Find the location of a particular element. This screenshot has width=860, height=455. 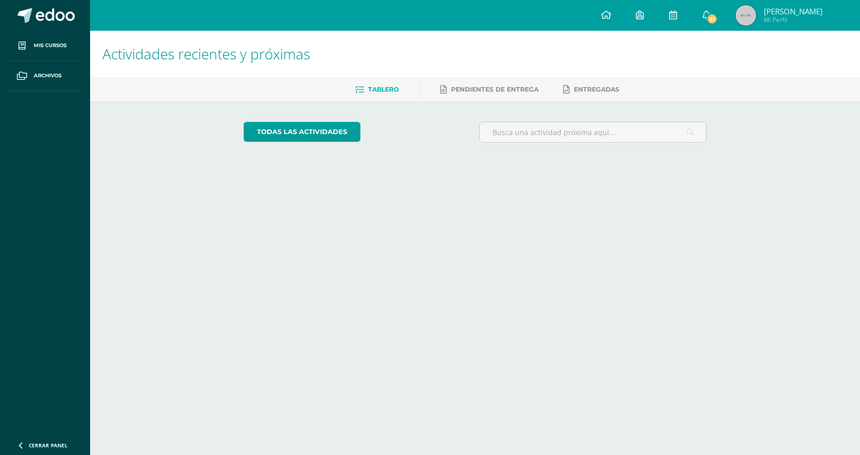

span: Tablero is located at coordinates (383, 89).